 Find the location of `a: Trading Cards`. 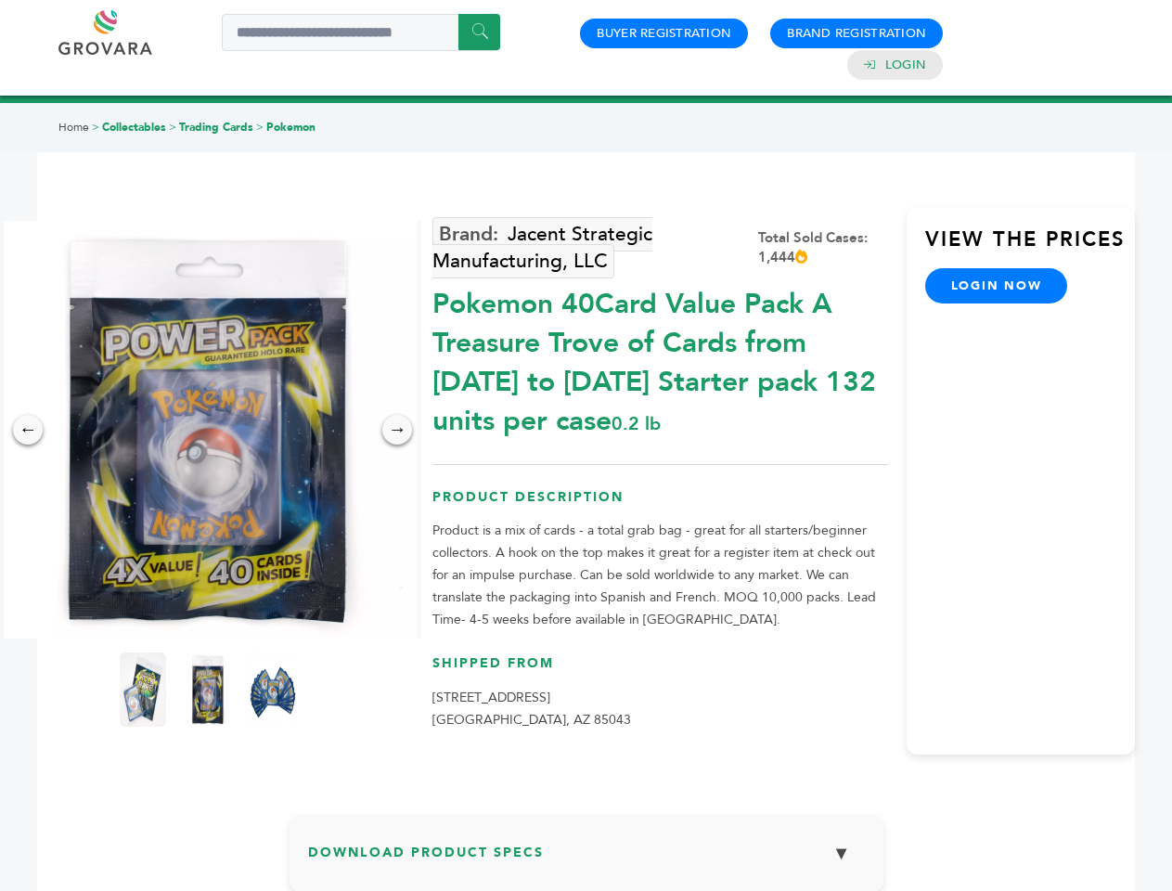

a: Trading Cards is located at coordinates (216, 127).